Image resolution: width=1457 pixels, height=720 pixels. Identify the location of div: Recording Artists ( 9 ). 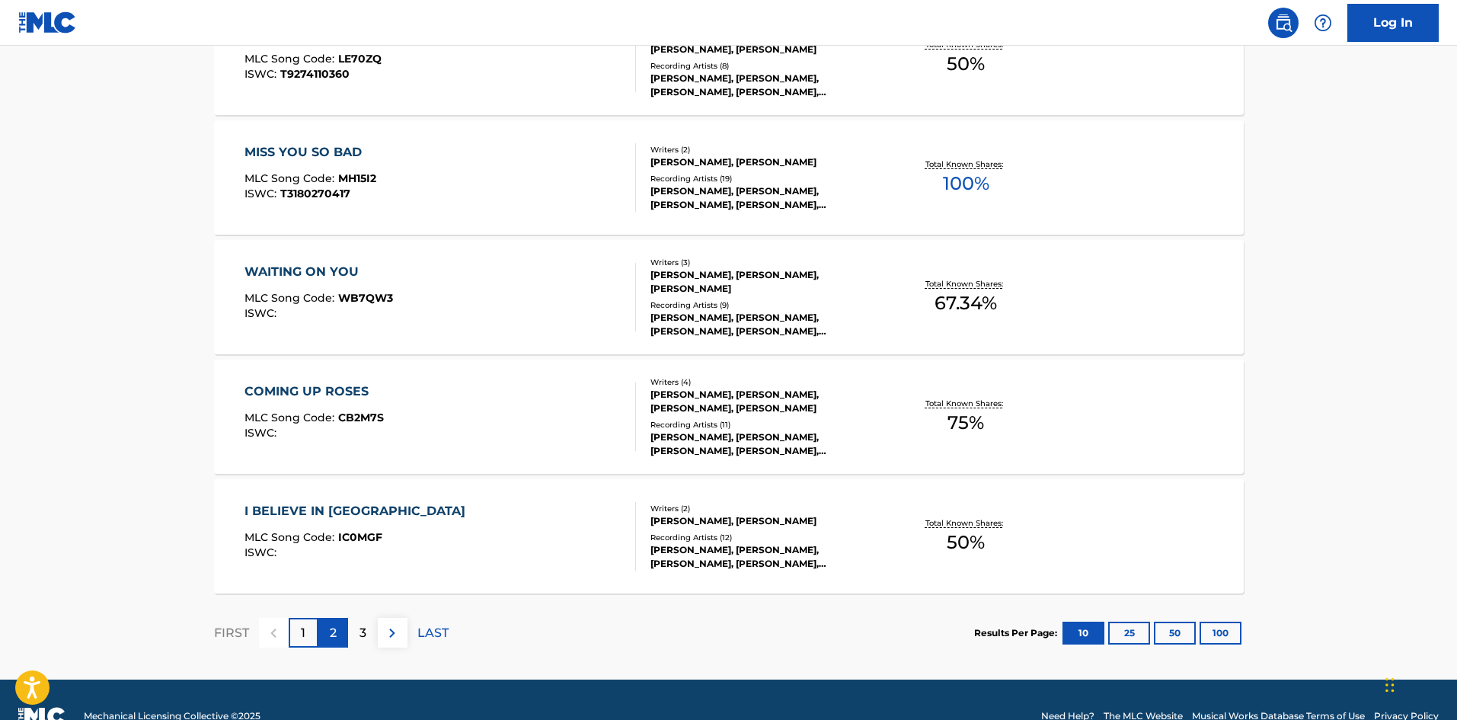
(766, 305).